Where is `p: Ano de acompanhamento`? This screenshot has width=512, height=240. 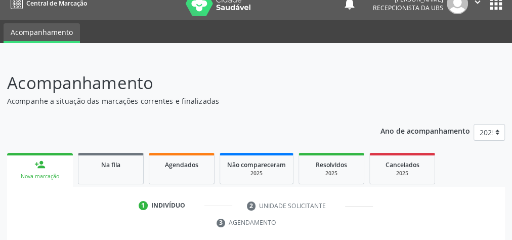
p: Ano de acompanhamento is located at coordinates (425, 130).